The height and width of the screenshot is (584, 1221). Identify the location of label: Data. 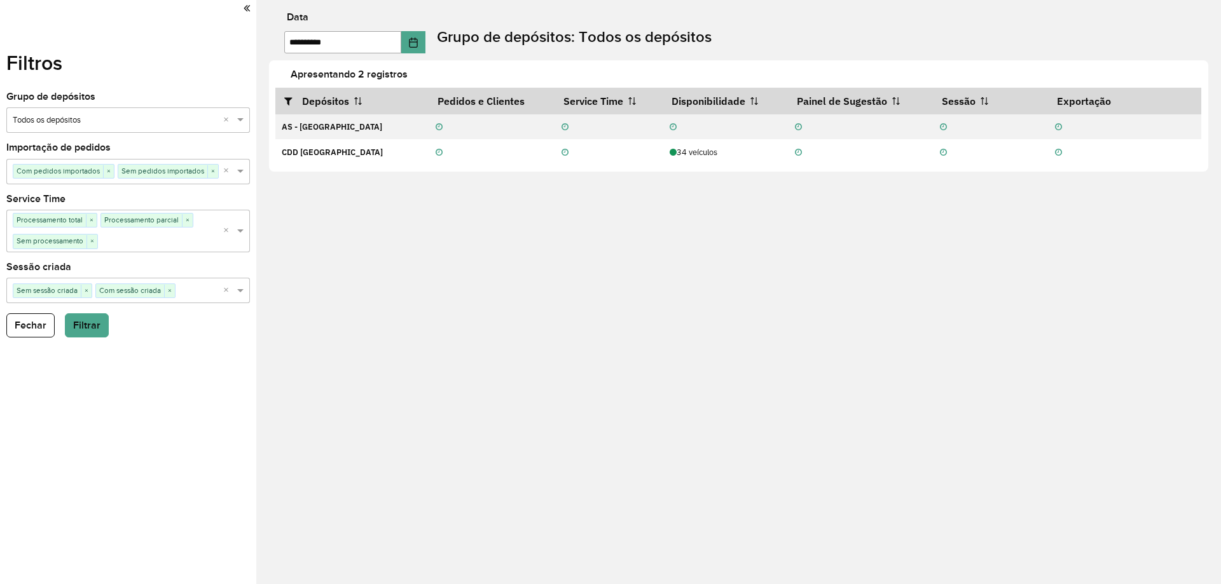
(298, 17).